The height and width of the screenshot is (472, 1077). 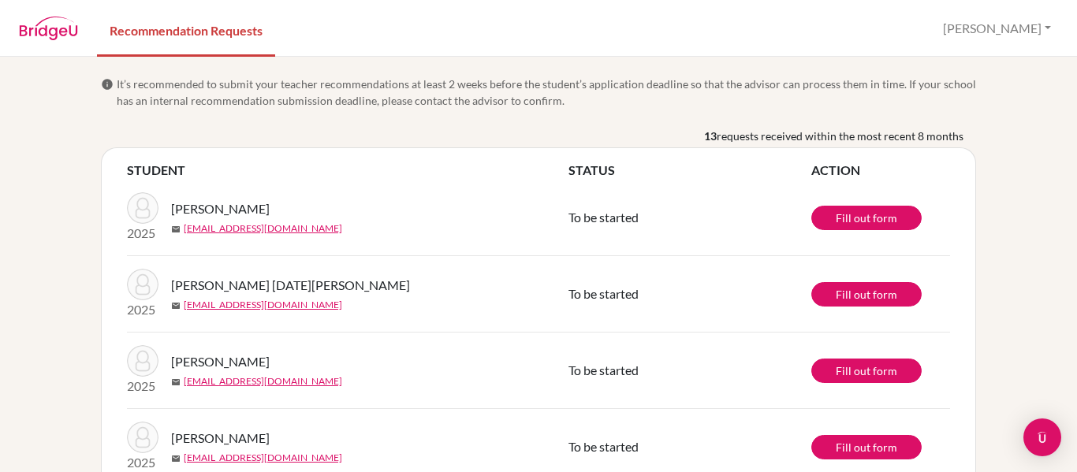 I want to click on img: BridgeU logo, so click(x=48, y=28).